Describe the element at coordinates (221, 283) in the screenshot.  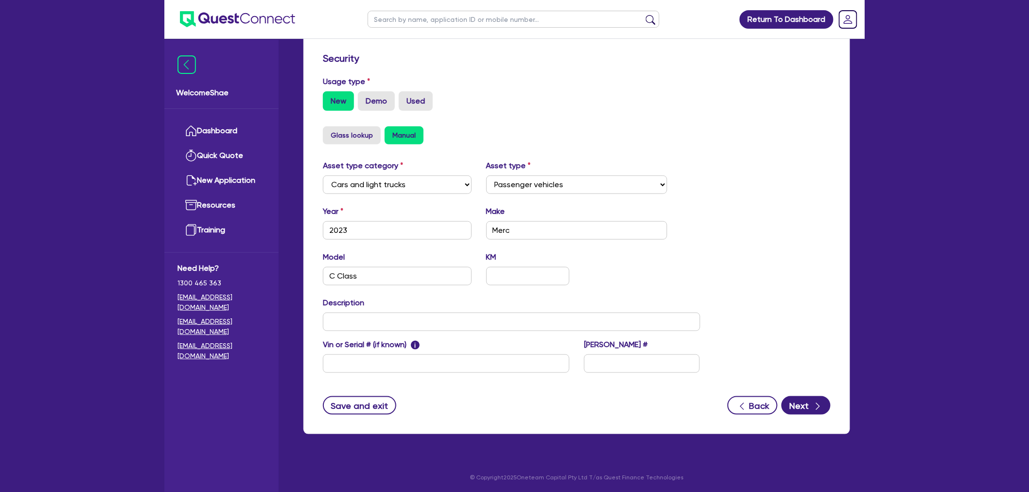
I see `span: 1300 465 363` at that location.